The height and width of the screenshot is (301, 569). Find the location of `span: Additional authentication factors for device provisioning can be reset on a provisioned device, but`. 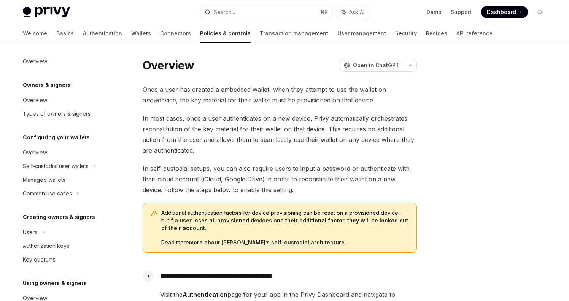

span: Additional authentication factors for device provisioning can be reset on a provisioned device, but is located at coordinates (285, 221).